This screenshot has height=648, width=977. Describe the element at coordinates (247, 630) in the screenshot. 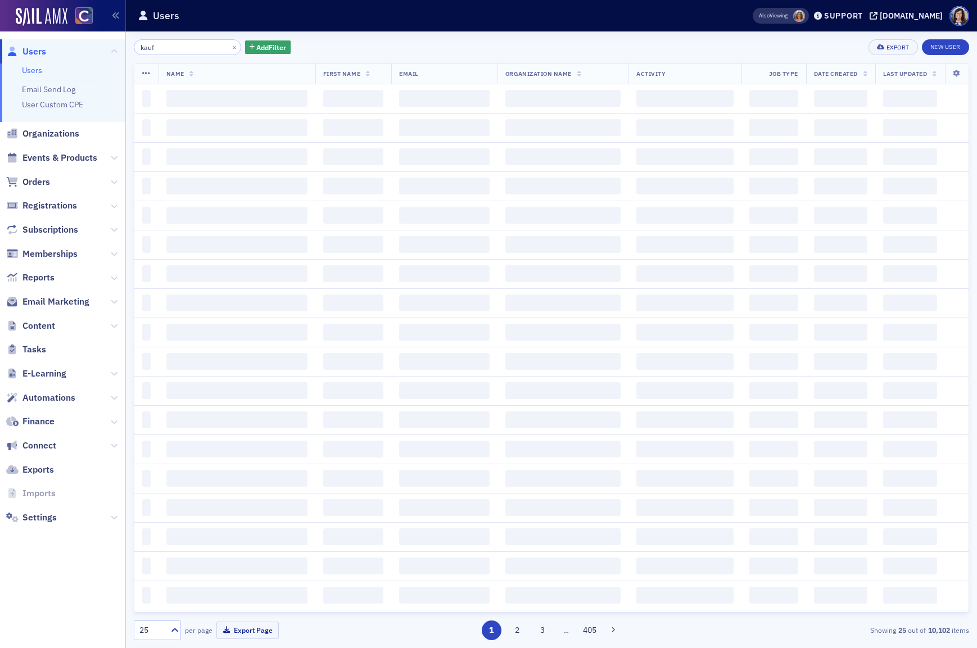

I see `button: Export Page` at that location.